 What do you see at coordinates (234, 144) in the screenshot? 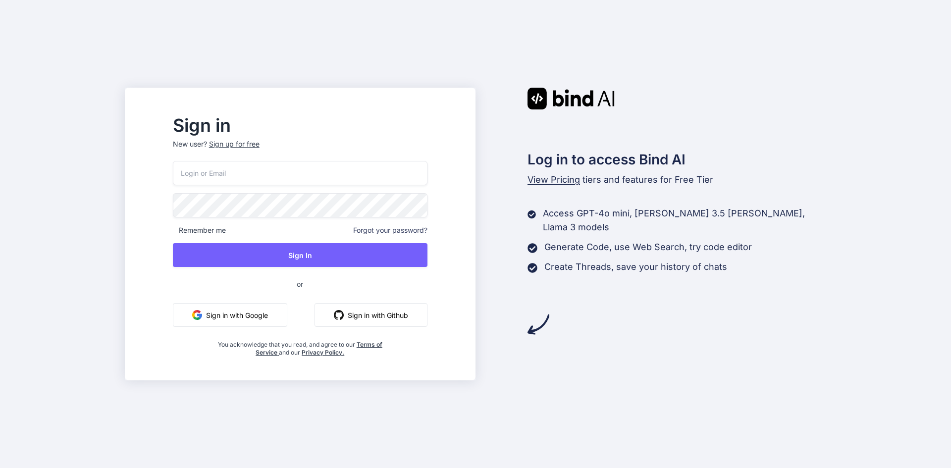
I see `div: Sign up for free` at bounding box center [234, 144].